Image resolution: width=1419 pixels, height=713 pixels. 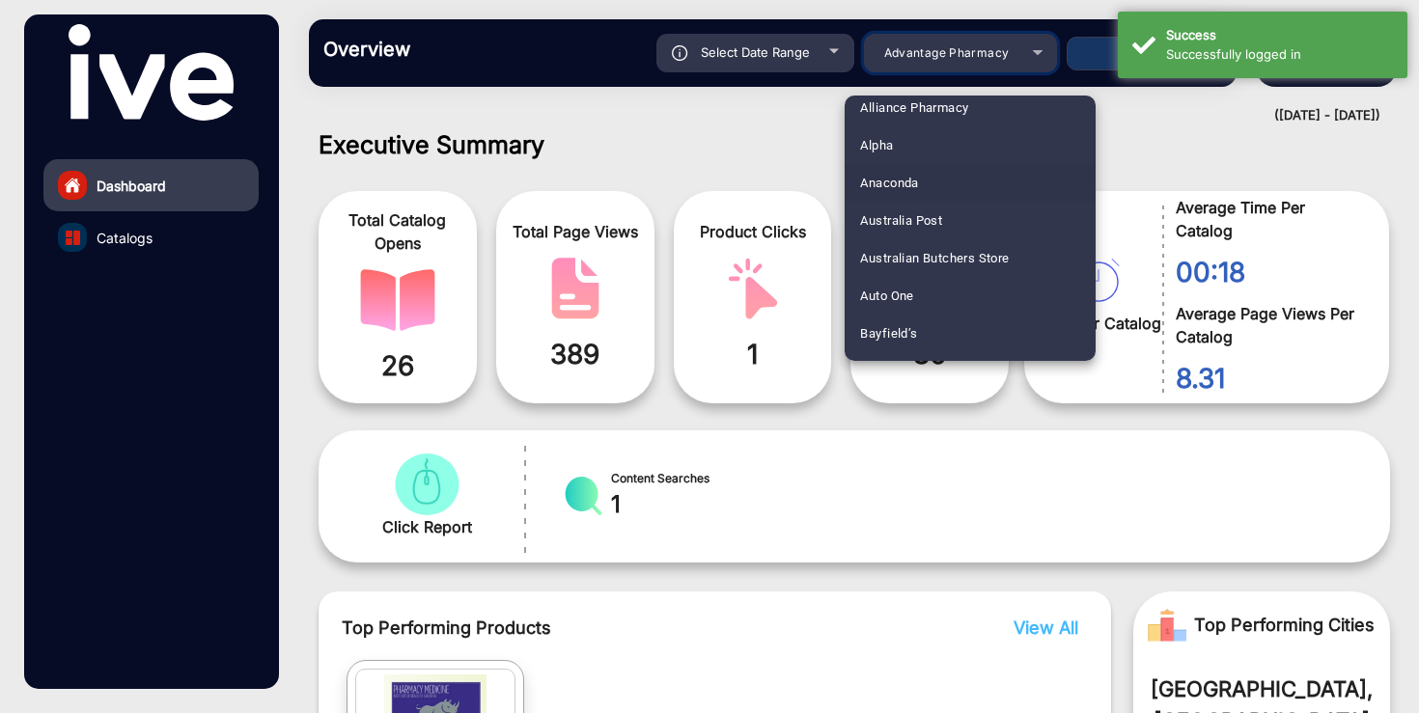 What do you see at coordinates (914, 107) in the screenshot?
I see `span: Alliance Pharmacy` at bounding box center [914, 107].